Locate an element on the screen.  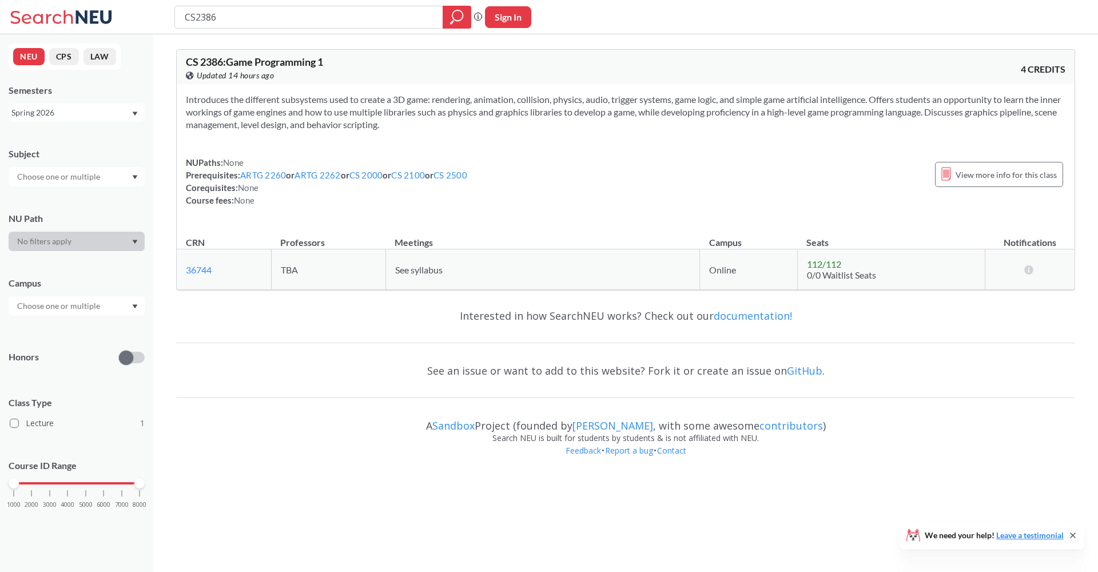
a: 36744 is located at coordinates (198, 269).